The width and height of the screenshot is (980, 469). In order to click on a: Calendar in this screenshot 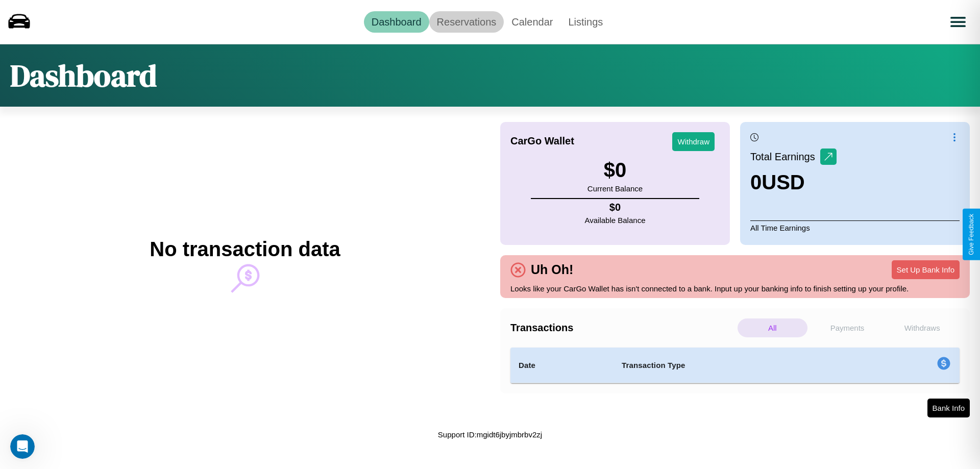, I will do `click(532, 22)`.